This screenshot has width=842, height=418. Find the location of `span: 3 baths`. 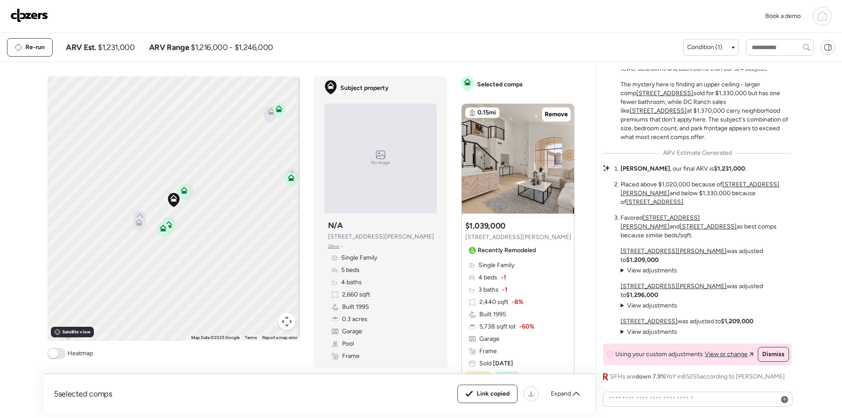

span: 3 baths is located at coordinates (489, 290).